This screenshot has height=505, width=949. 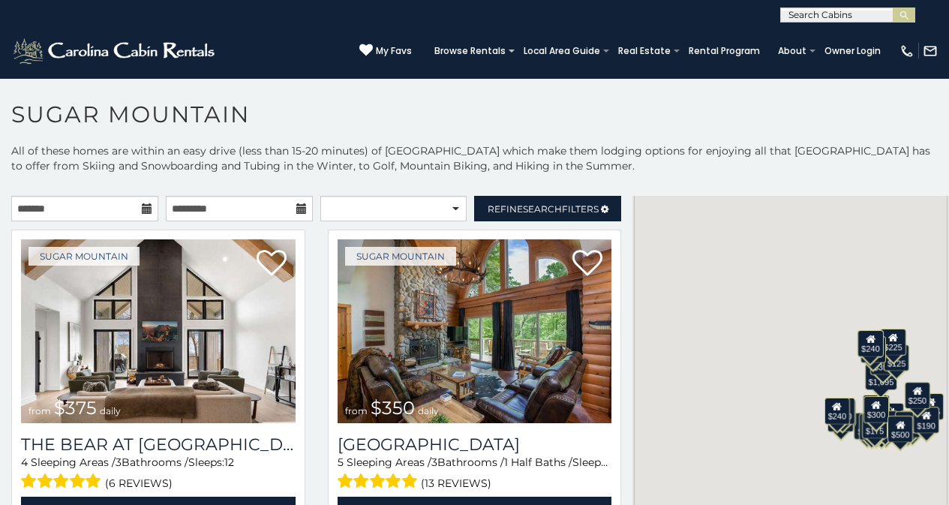 I want to click on div: $250, so click(x=917, y=395).